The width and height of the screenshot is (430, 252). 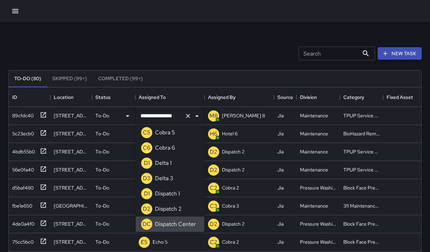 What do you see at coordinates (229, 133) in the screenshot?
I see `p: Hotel 6` at bounding box center [229, 133].